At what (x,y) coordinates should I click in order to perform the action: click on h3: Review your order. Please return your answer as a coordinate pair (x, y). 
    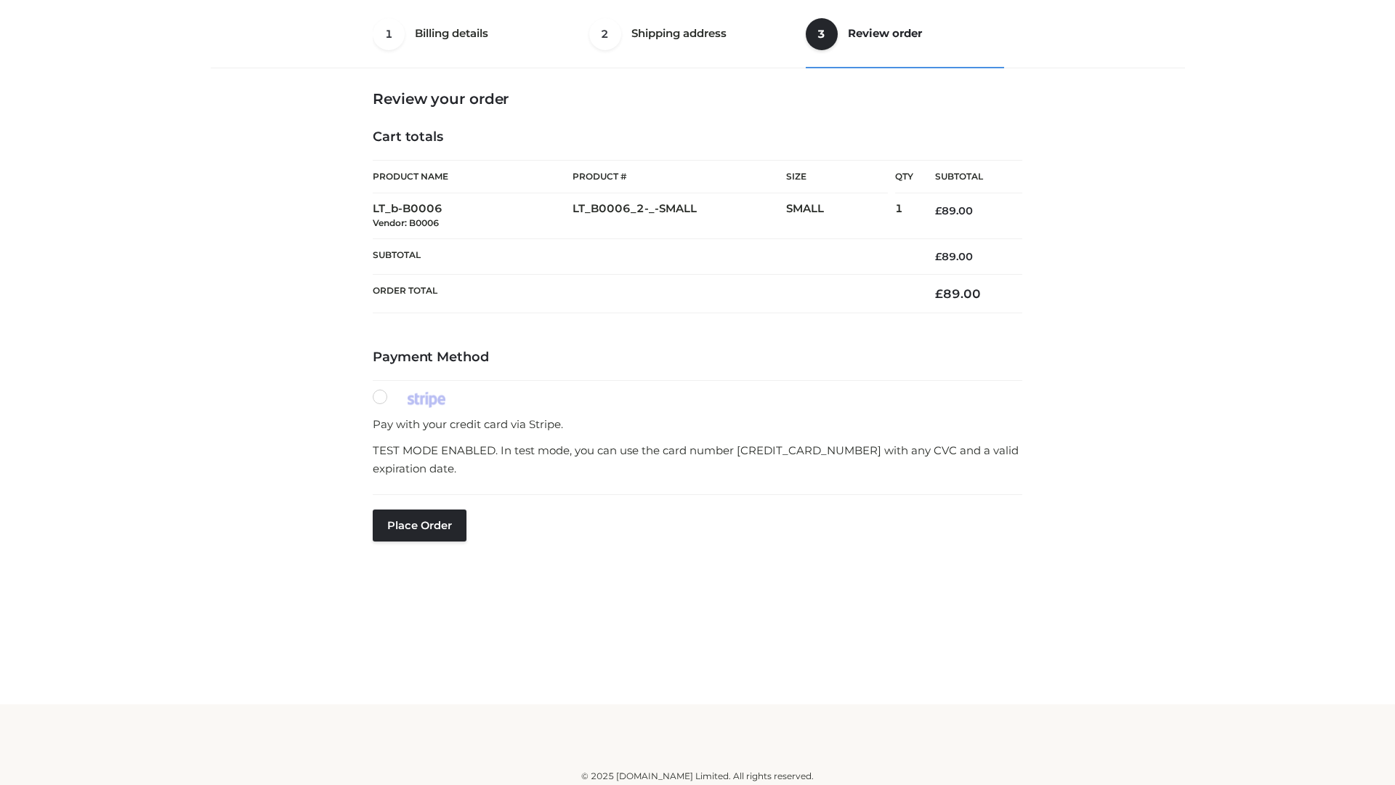
    Looking at the image, I should click on (697, 99).